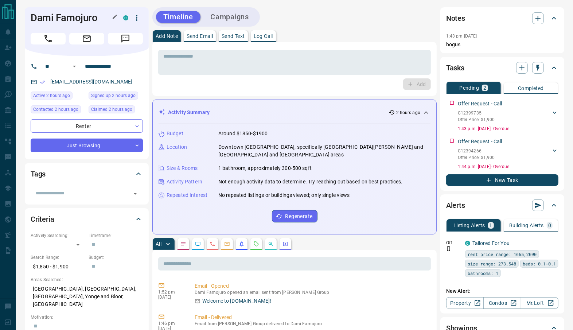 The width and height of the screenshot is (573, 330). I want to click on div: Tasks, so click(502, 68).